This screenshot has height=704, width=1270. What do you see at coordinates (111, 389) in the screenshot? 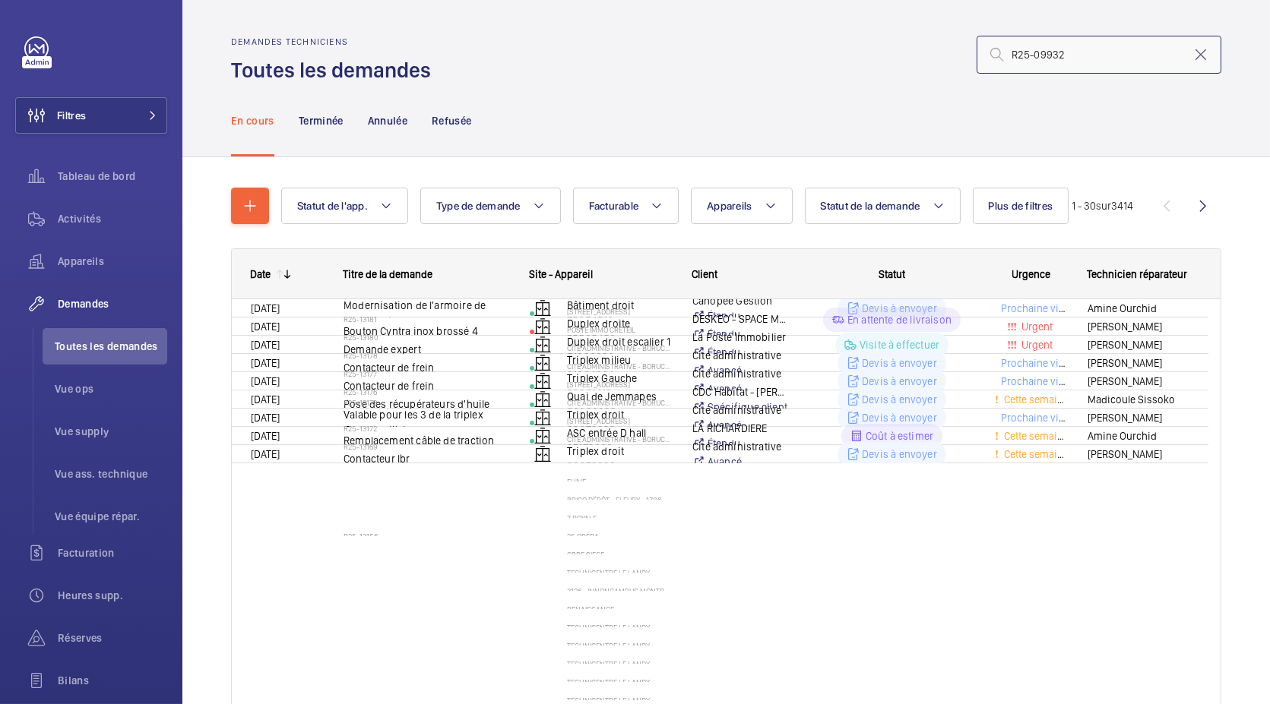
I see `span: Vue ops` at bounding box center [111, 389].